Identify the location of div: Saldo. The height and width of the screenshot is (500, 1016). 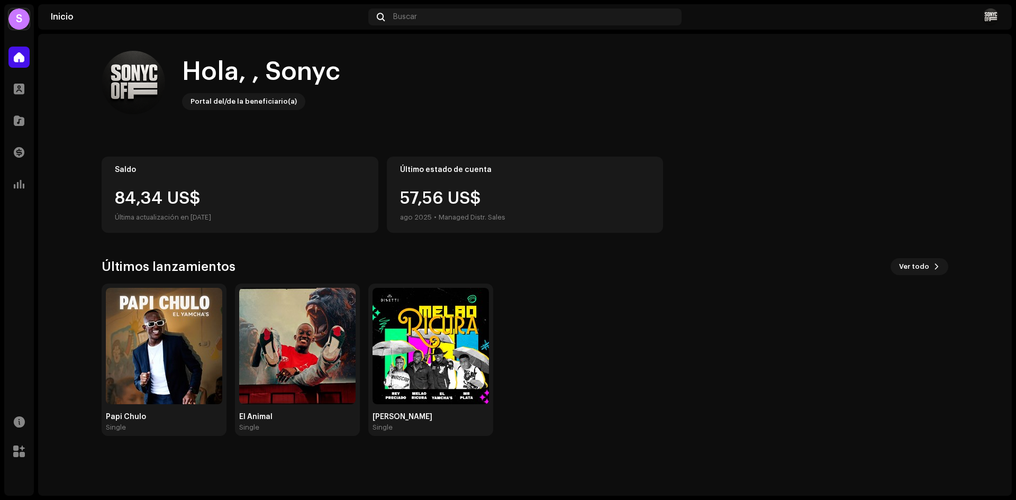
(240, 170).